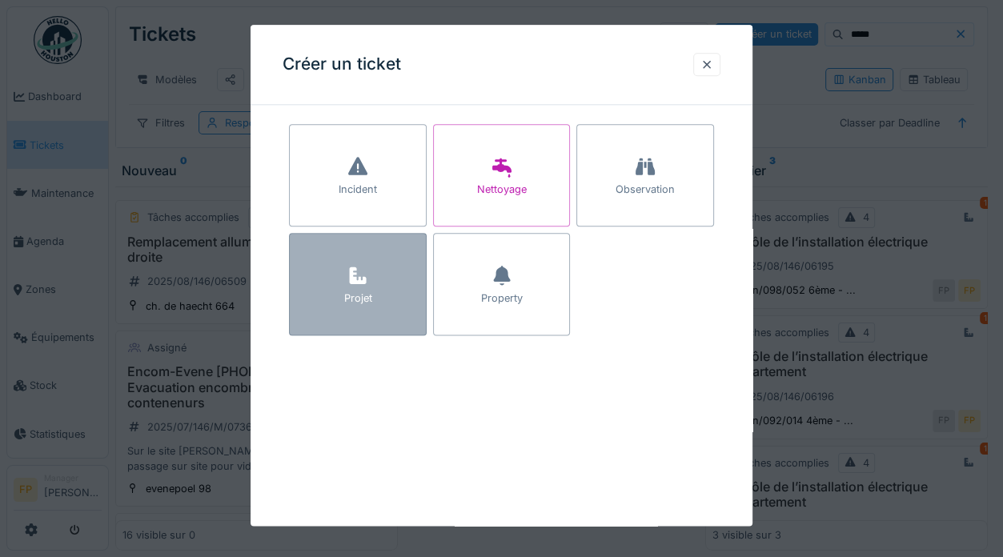 The height and width of the screenshot is (557, 1003). I want to click on div: Incident, so click(358, 190).